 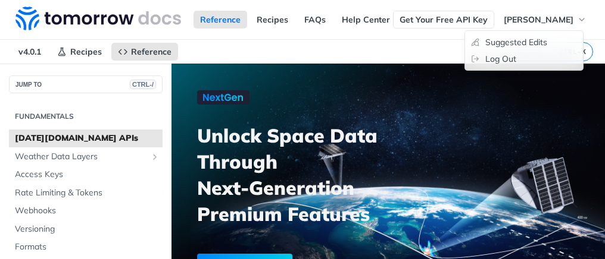 What do you see at coordinates (86, 52) in the screenshot?
I see `span: Recipes` at bounding box center [86, 52].